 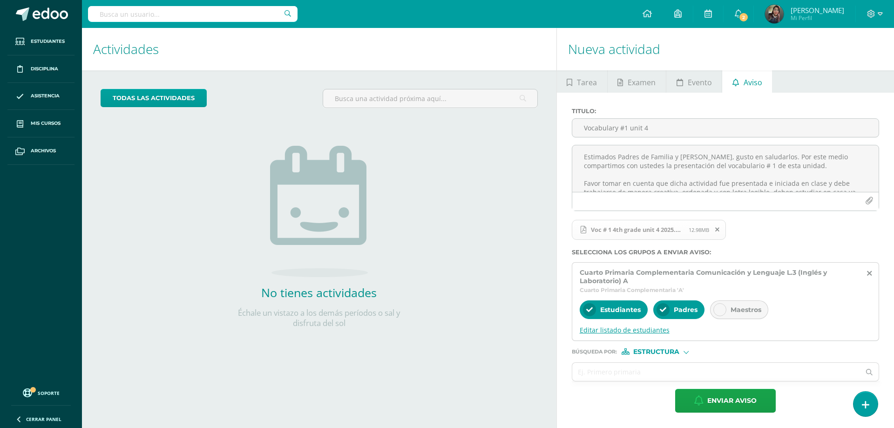 I want to click on span: Cuarto Primaria Complementaria Comunicación y Lenguaje L.3 (Inglés y Laboratorio) A, so click(x=719, y=277).